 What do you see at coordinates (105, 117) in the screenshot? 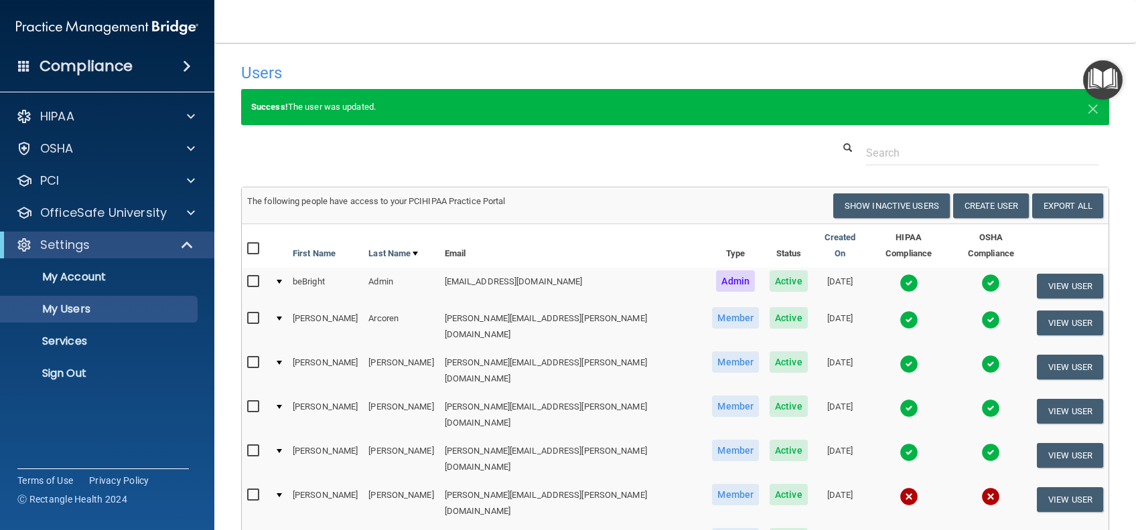
I see `a: HIPAA` at bounding box center [105, 117].